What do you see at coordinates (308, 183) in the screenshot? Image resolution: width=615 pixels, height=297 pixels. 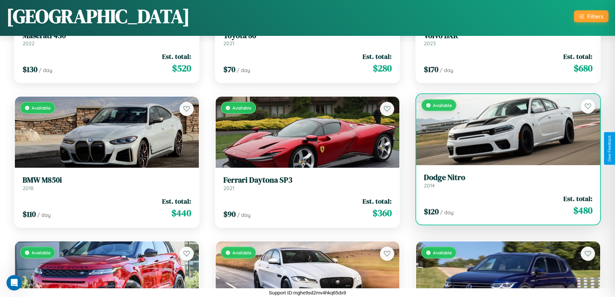 I see `a: Ferrari Daytona SP32021` at bounding box center [308, 183].